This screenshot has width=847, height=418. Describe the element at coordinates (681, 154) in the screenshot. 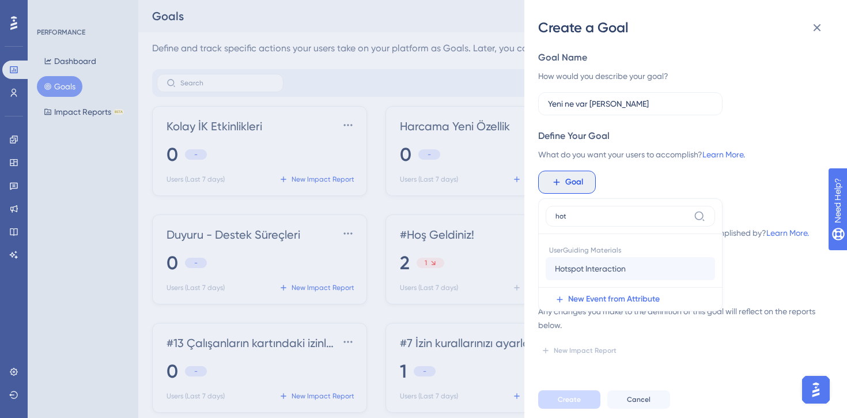

I see `div: What do you want your users to accomplish?` at that location.